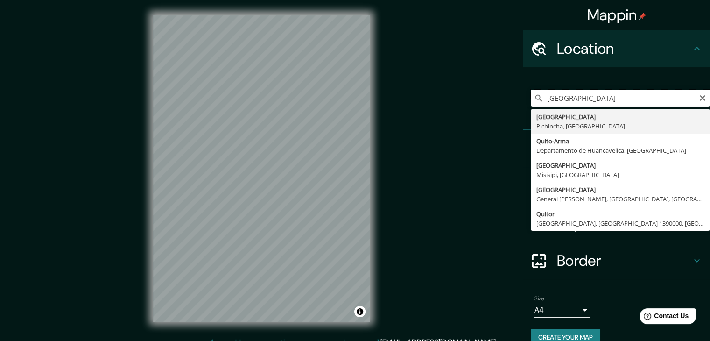 Image resolution: width=710 pixels, height=341 pixels. Describe the element at coordinates (616, 186) in the screenshot. I see `div: Style` at that location.